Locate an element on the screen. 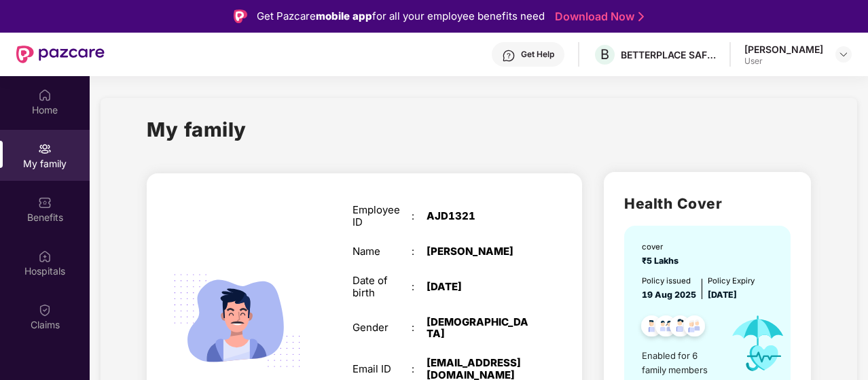 Image resolution: width=868 pixels, height=380 pixels. div: BETTERPLACE SAFETY SOLUTIONS PRIVATE LIMITED is located at coordinates (668, 54).